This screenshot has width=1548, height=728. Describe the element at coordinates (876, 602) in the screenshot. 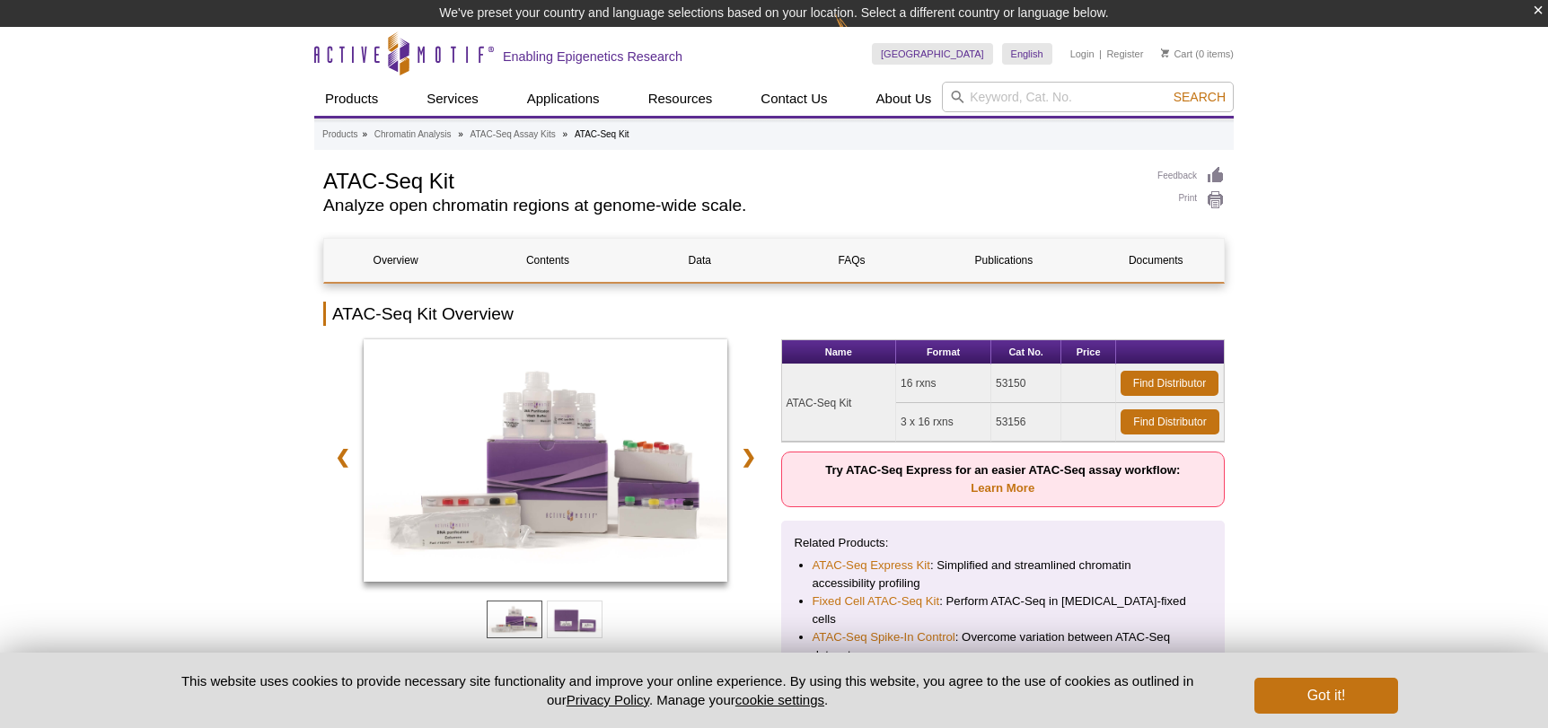

I see `a: Fixed Cell ATAC-Seq Kit` at that location.